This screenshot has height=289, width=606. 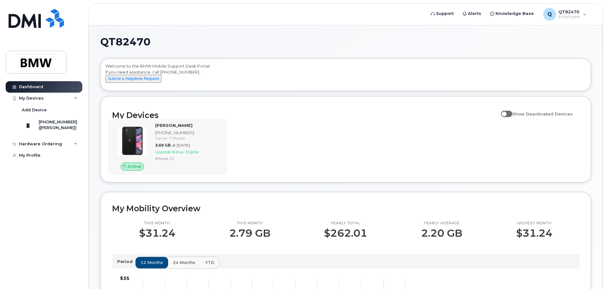 What do you see at coordinates (133, 78) in the screenshot?
I see `a: Submit a Helpdesk Request` at bounding box center [133, 78].